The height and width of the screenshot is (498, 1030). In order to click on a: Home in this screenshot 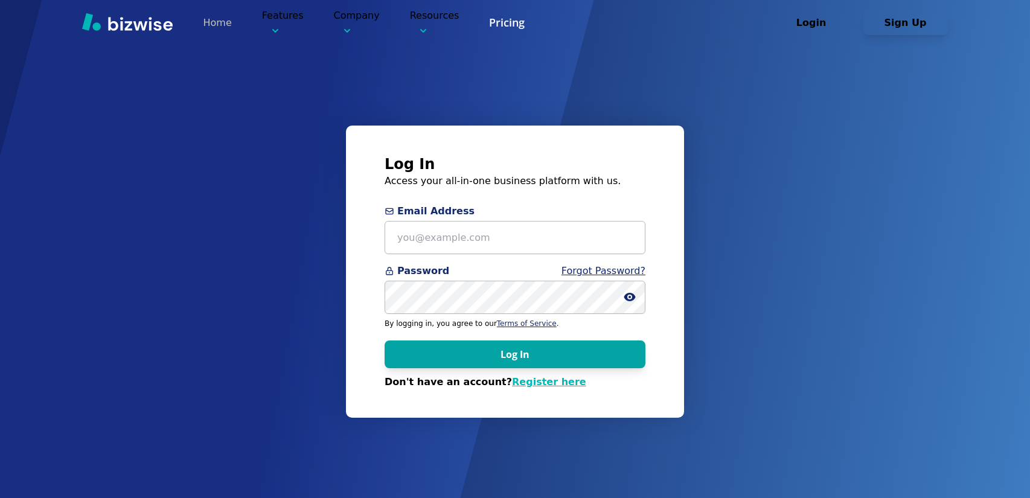, I will do `click(217, 22)`.